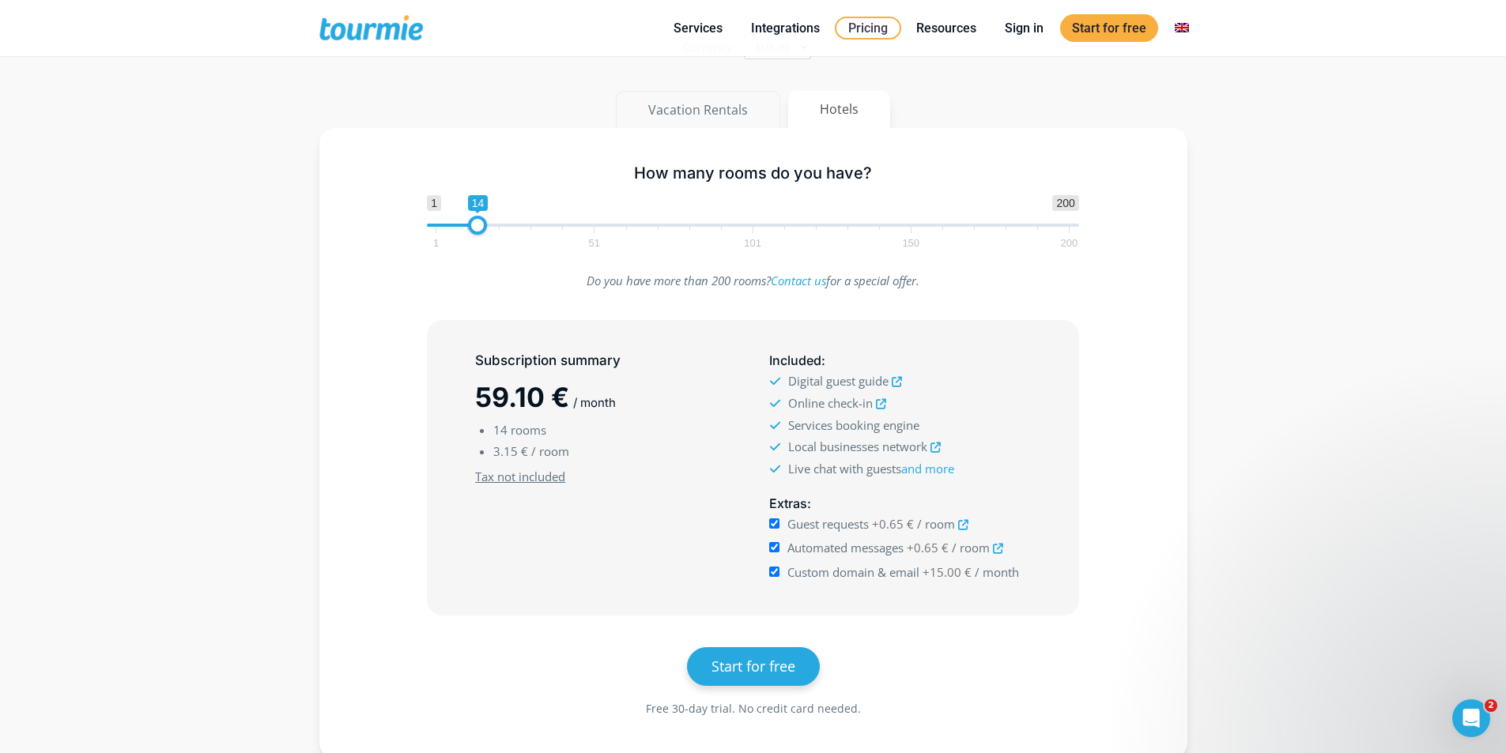  What do you see at coordinates (799, 281) in the screenshot?
I see `a: Contact us` at bounding box center [799, 281].